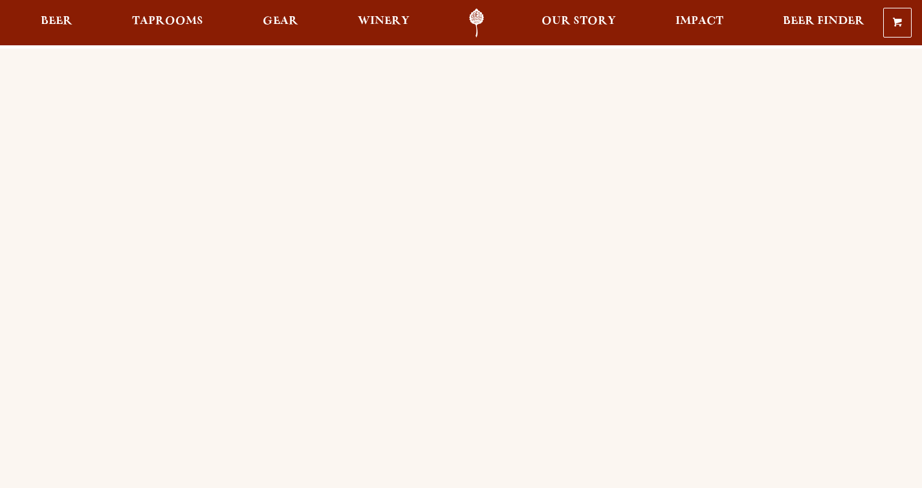 The height and width of the screenshot is (488, 922). I want to click on a: Impact, so click(700, 23).